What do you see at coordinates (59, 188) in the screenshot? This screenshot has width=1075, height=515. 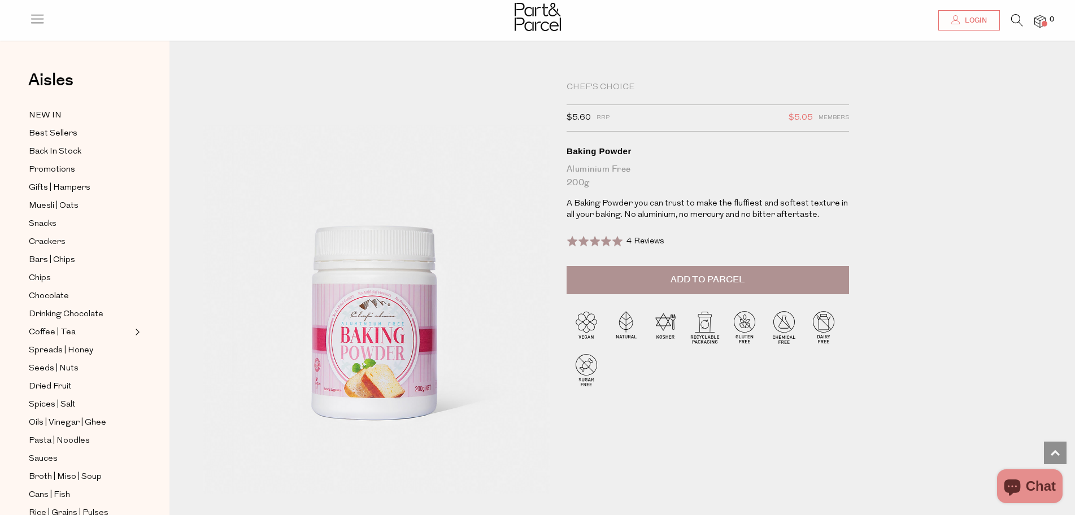 I see `span: Gifts | Hampers` at bounding box center [59, 188].